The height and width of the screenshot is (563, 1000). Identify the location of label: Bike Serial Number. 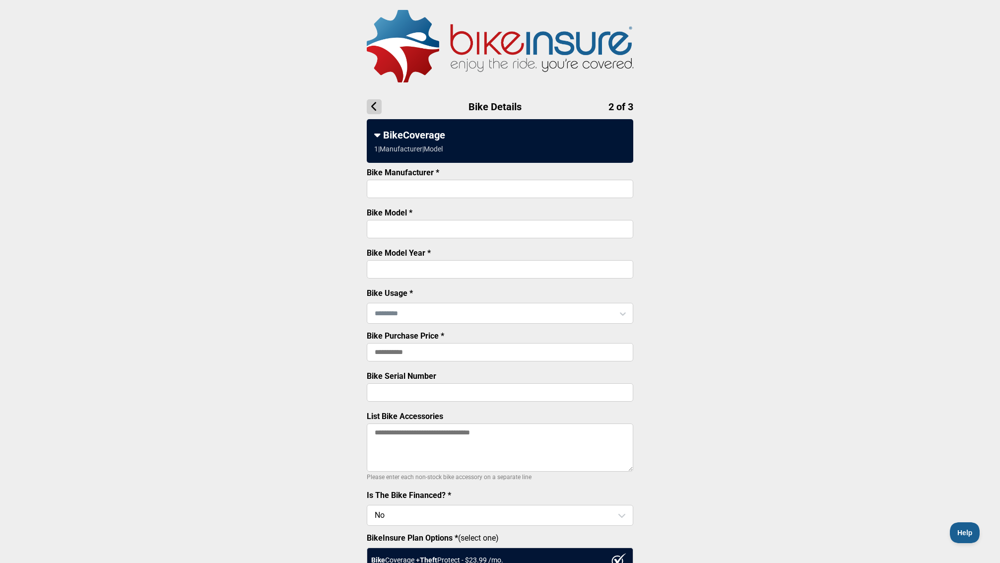
(401, 376).